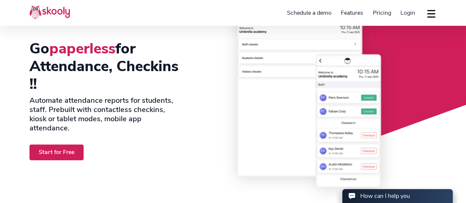 Image resolution: width=466 pixels, height=203 pixels. Describe the element at coordinates (408, 13) in the screenshot. I see `a: Login` at that location.